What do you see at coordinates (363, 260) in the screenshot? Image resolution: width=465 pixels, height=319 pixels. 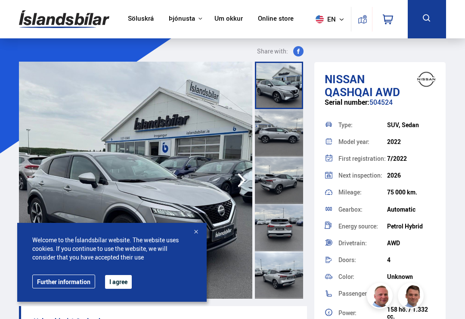 I see `div: Doors:` at bounding box center [363, 260].